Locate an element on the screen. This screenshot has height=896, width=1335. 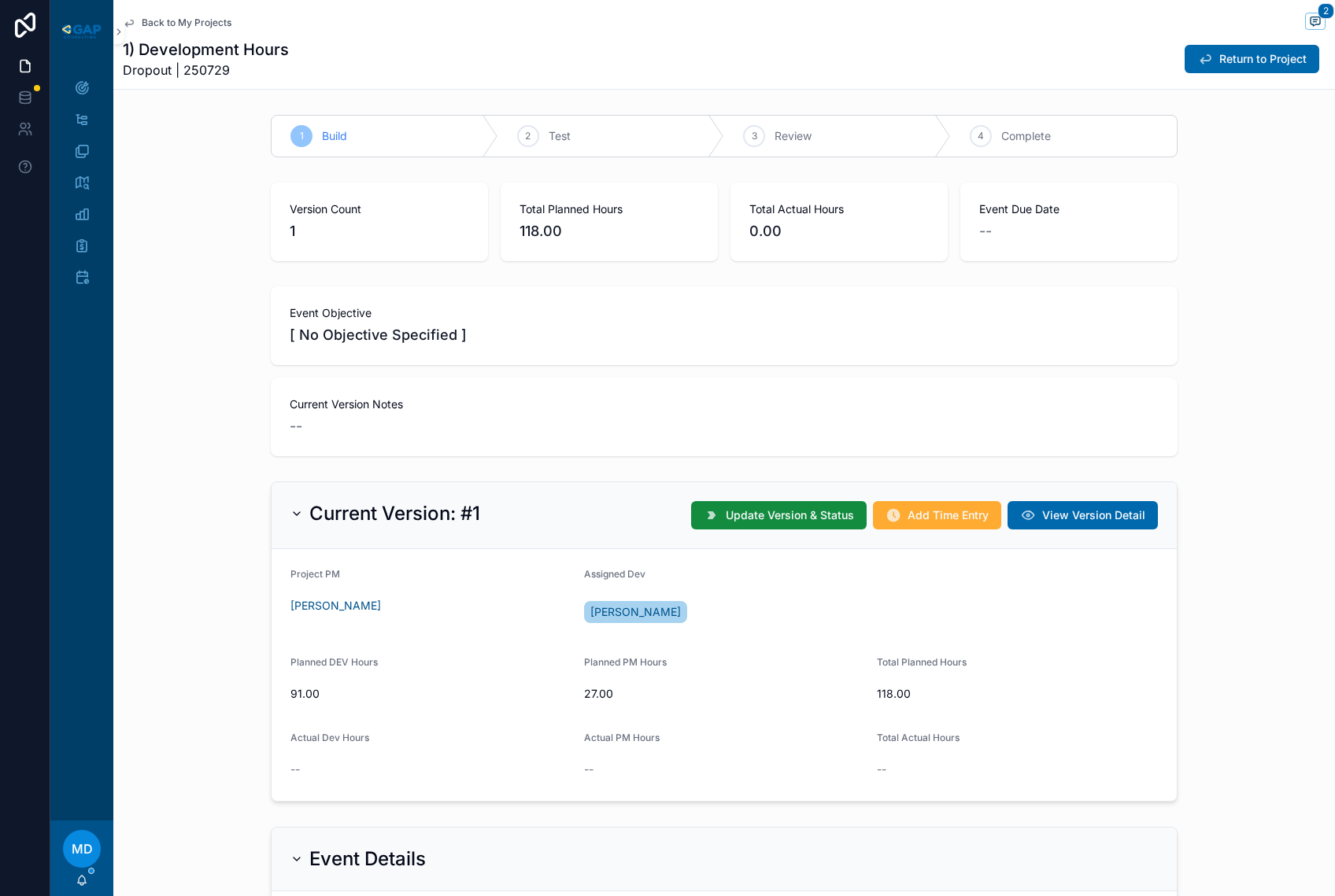
button: View Version Detail is located at coordinates (1082, 515).